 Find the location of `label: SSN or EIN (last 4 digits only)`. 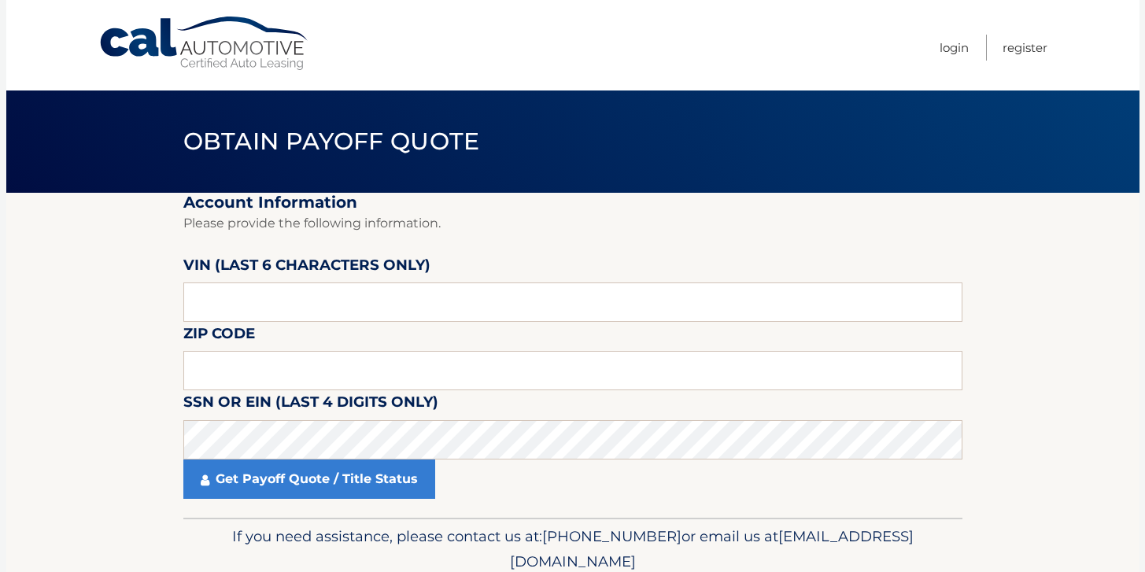

label: SSN or EIN (last 4 digits only) is located at coordinates (311, 405).